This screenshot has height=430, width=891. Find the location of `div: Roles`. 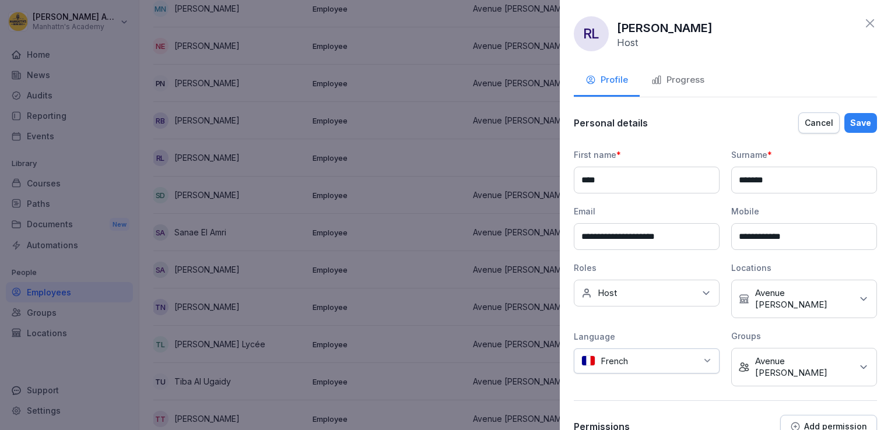

div: Roles is located at coordinates (646, 268).